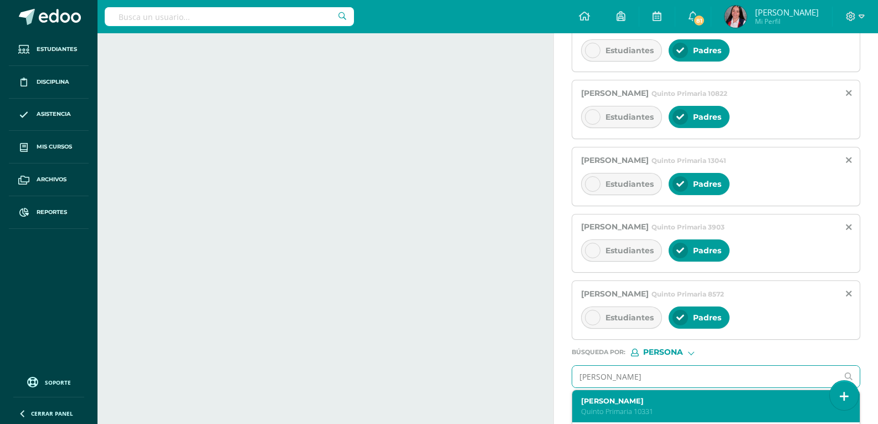  What do you see at coordinates (51, 212) in the screenshot?
I see `span: Reportes` at bounding box center [51, 212].